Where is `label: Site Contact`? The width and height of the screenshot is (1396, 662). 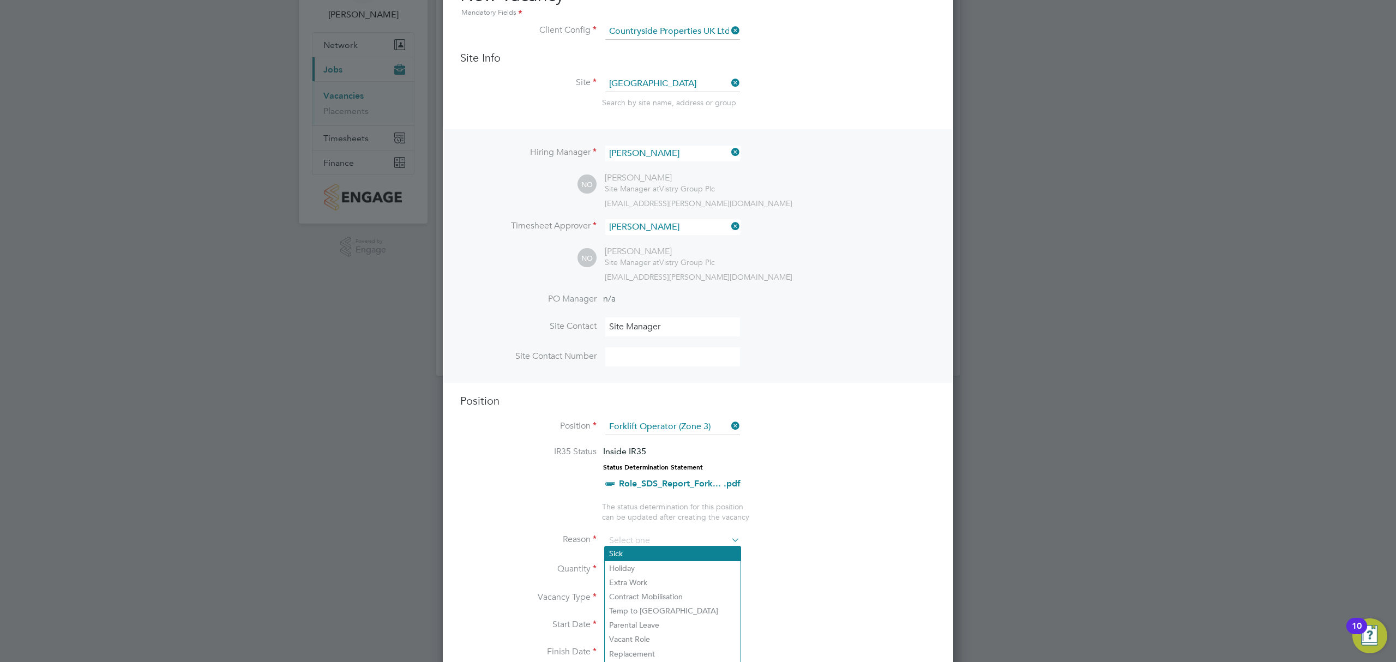
label: Site Contact is located at coordinates (528, 326).